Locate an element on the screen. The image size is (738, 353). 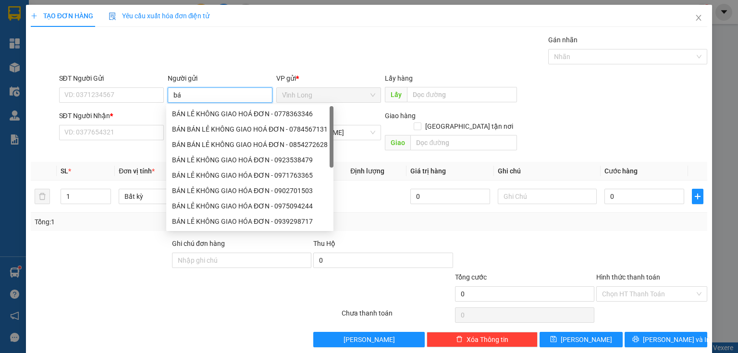
span: Tổng cước is located at coordinates (471, 277).